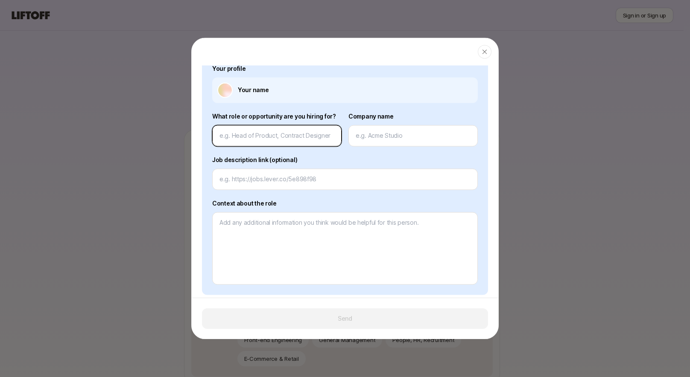  What do you see at coordinates (277, 136) in the screenshot?
I see `input: e.g. Head of Product, Contract Designer` at bounding box center [277, 136].